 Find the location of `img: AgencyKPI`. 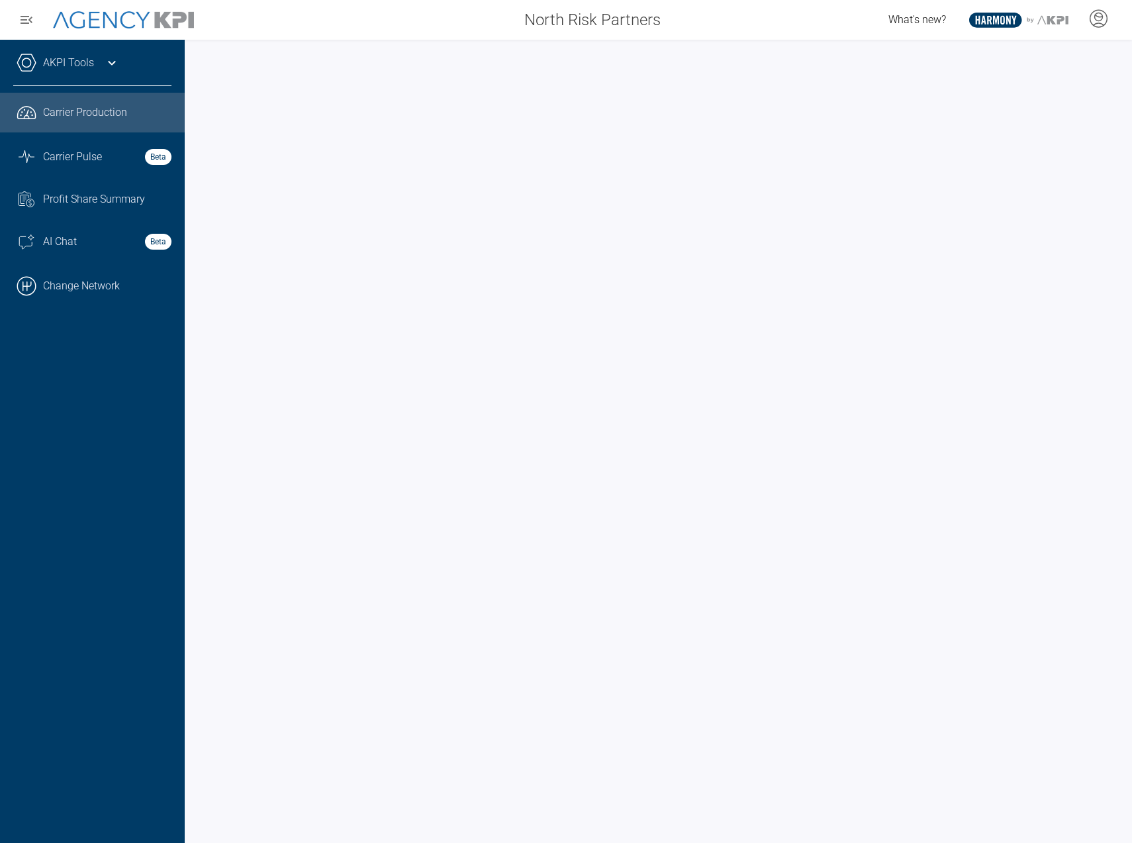

img: AgencyKPI is located at coordinates (123, 20).